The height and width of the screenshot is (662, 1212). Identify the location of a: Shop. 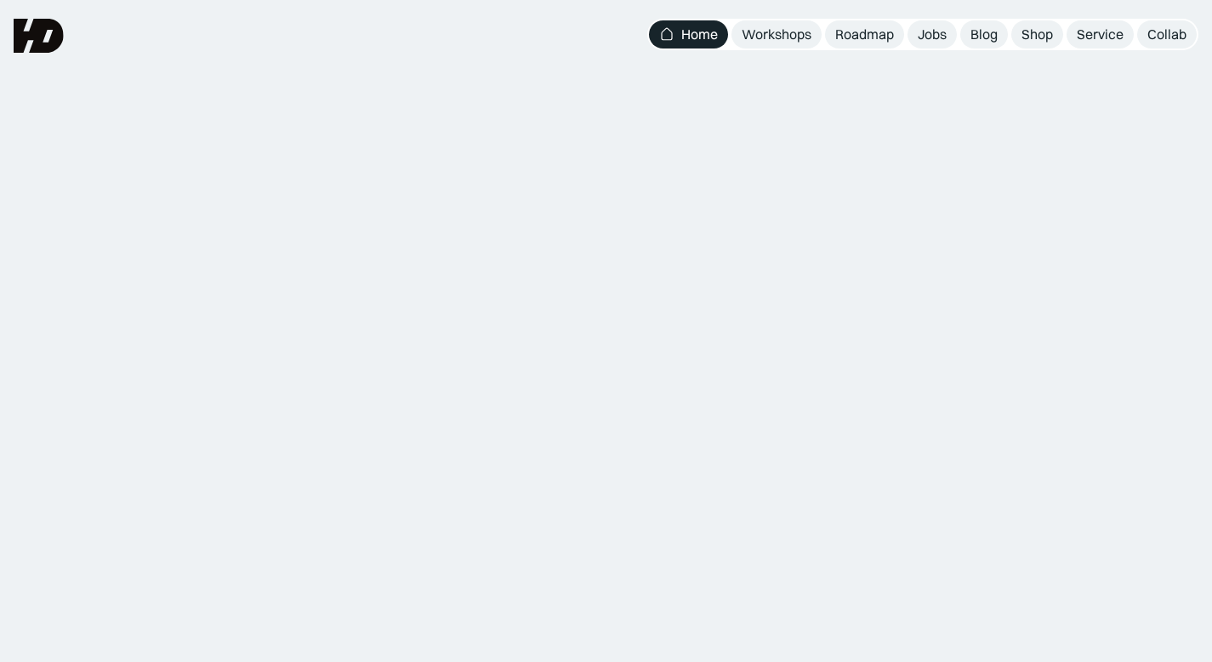
(1037, 34).